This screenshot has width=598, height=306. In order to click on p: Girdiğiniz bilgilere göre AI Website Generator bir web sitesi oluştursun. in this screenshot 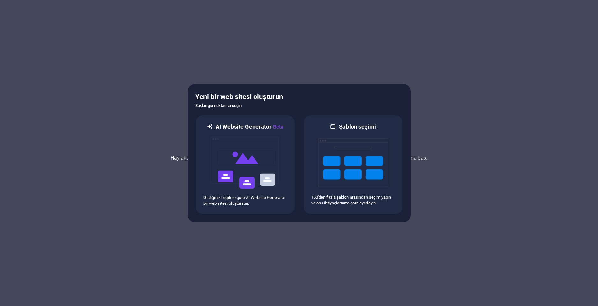, I will do `click(245, 200)`.